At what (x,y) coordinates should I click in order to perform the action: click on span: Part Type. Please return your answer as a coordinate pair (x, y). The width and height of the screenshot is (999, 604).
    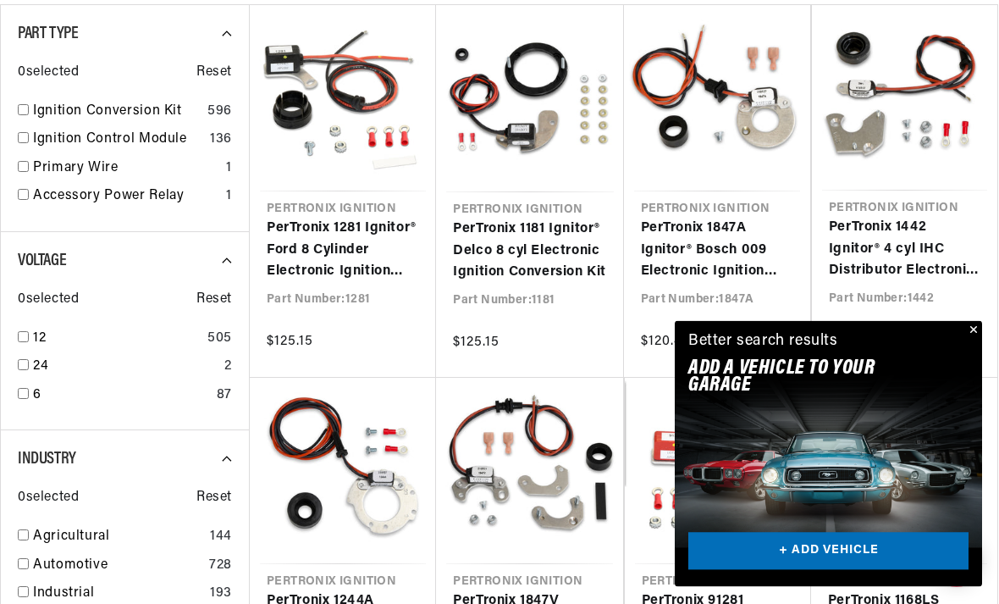
    Looking at the image, I should click on (47, 35).